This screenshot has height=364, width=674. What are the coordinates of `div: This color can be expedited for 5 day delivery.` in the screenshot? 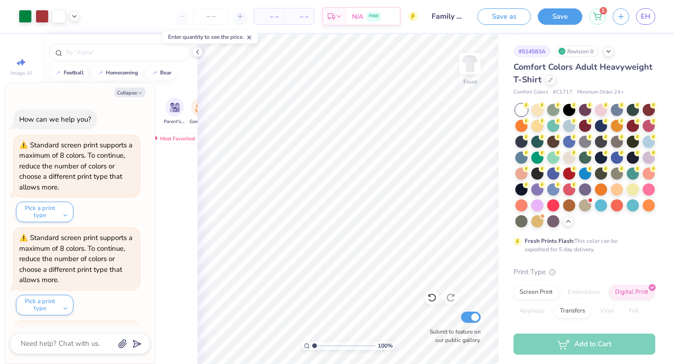 It's located at (582, 245).